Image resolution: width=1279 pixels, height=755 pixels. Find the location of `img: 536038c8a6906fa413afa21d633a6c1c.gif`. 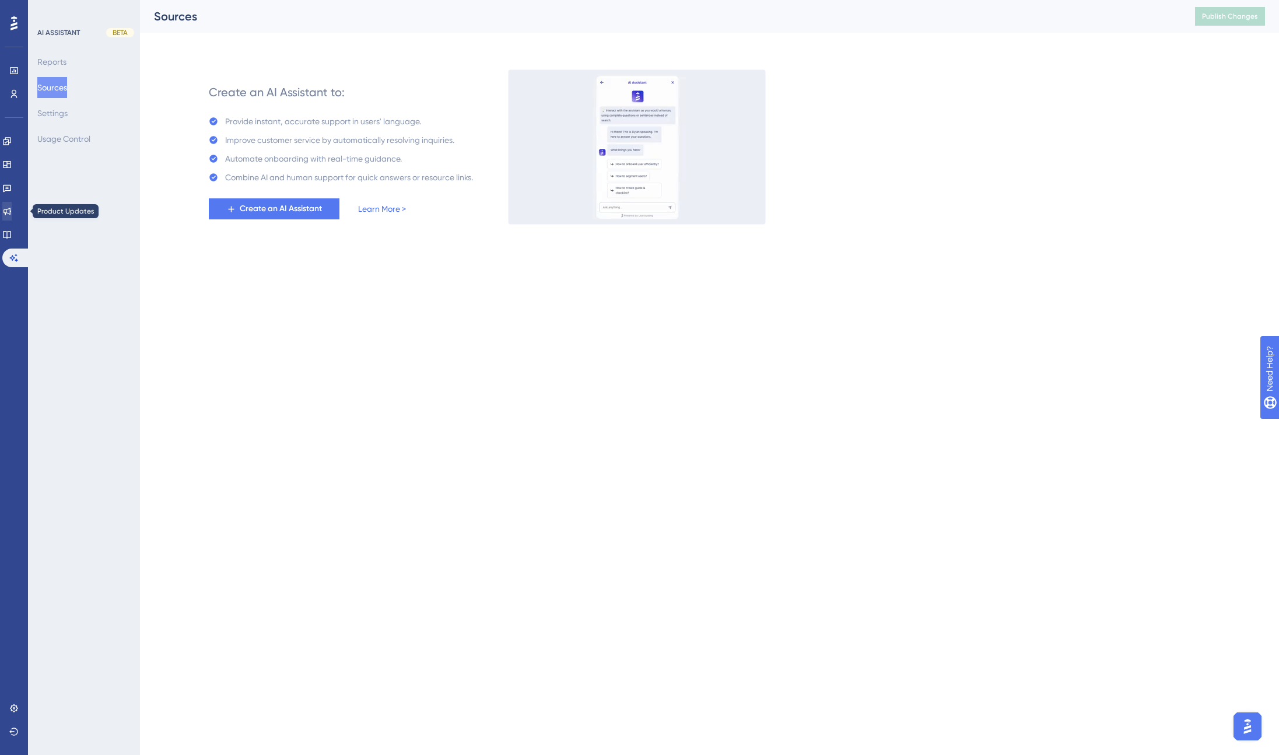

img: 536038c8a6906fa413afa21d633a6c1c.gif is located at coordinates (637, 147).